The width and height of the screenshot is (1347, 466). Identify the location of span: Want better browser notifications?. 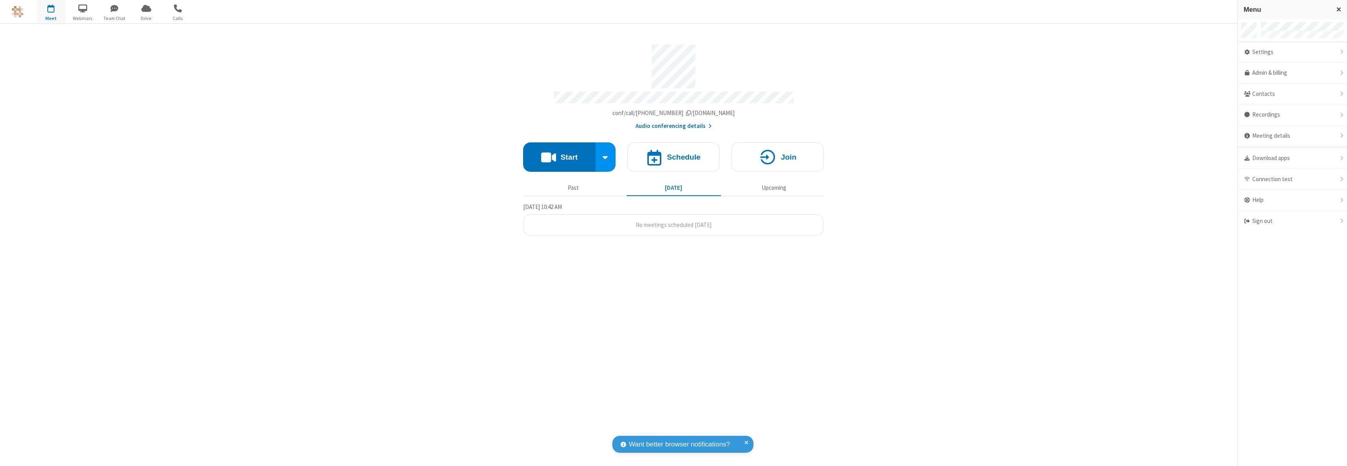
(679, 445).